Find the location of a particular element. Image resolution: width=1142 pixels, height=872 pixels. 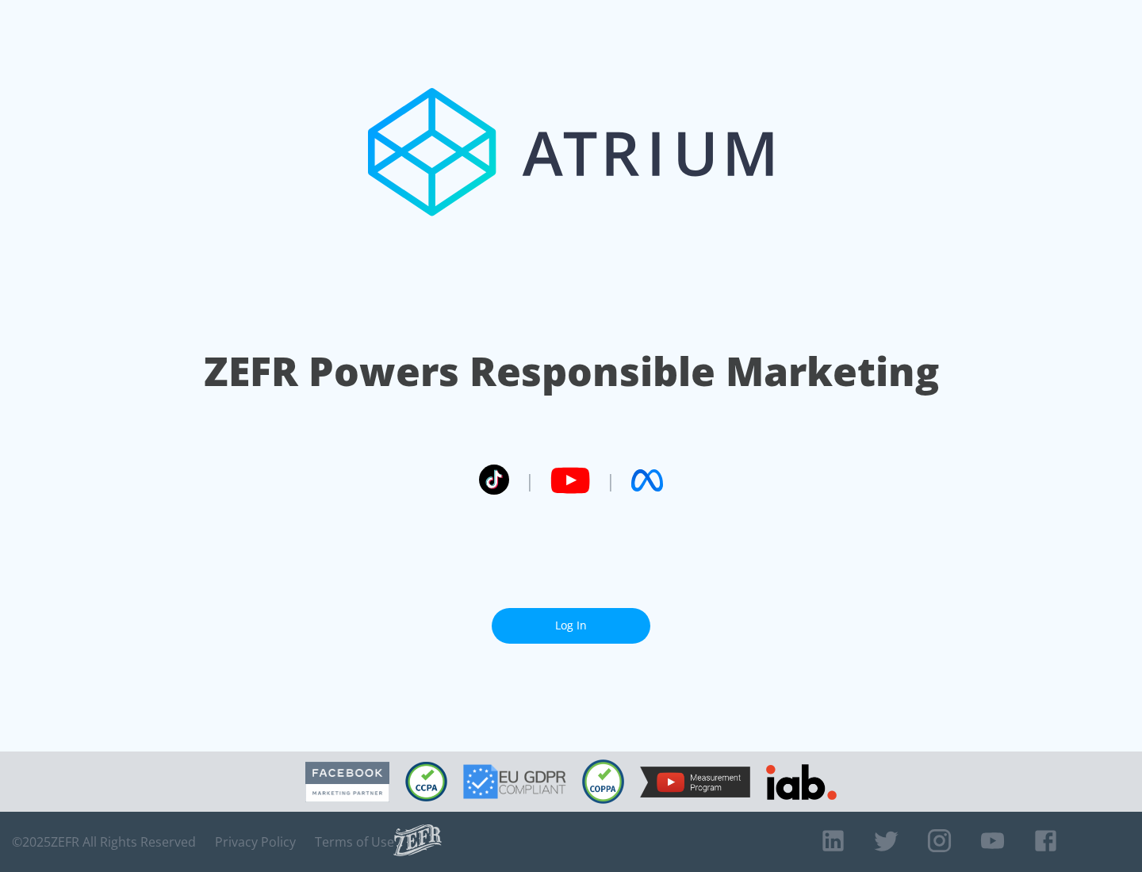

img: Facebook Marketing Partner is located at coordinates (347, 782).